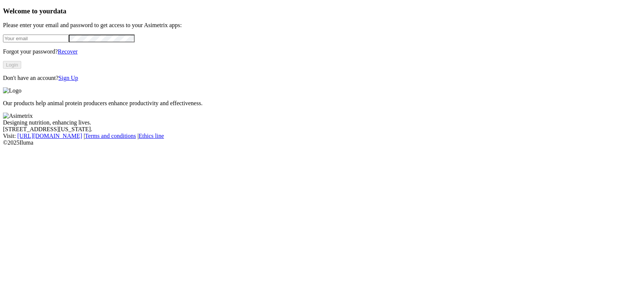 The image size is (635, 294). Describe the element at coordinates (318, 136) in the screenshot. I see `div: Visit : | |` at that location.